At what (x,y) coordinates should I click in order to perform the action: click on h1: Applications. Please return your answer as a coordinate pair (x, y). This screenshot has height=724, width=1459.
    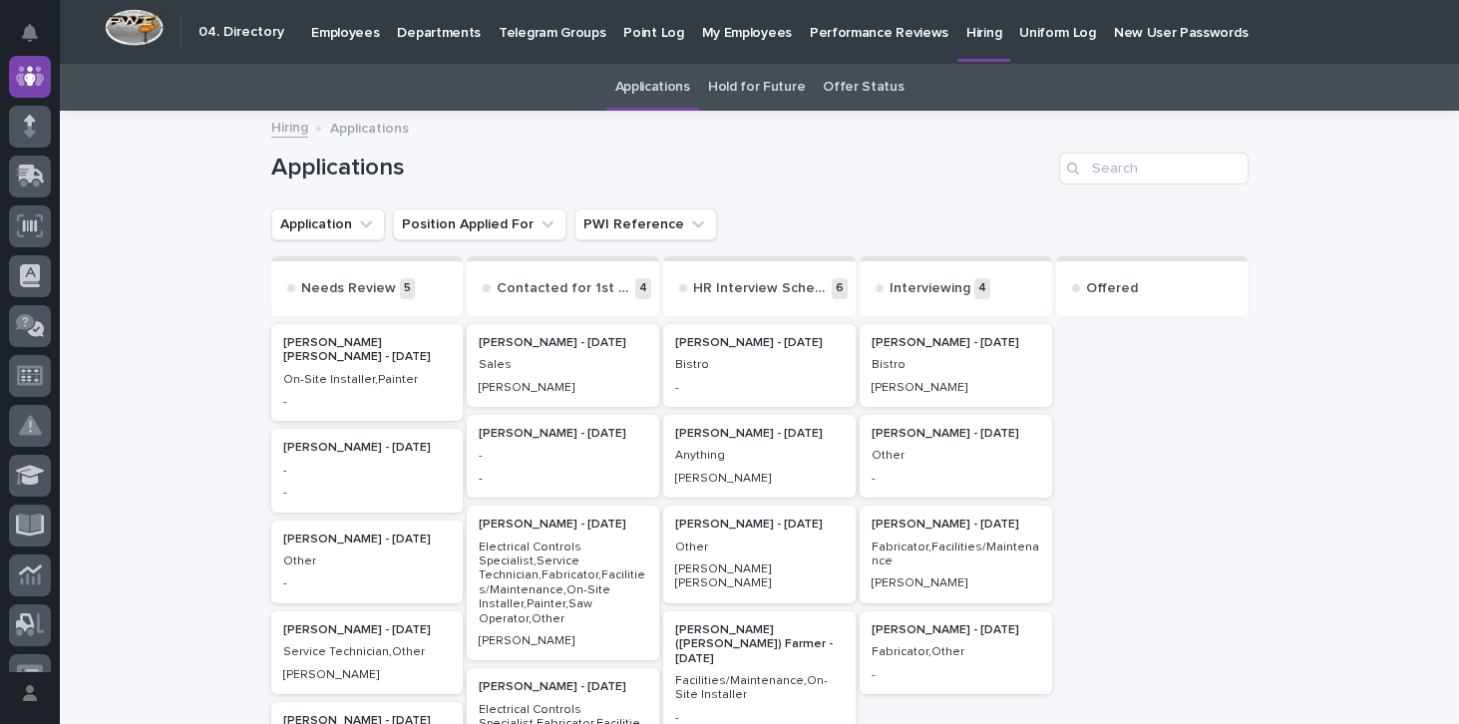
    Looking at the image, I should click on (661, 168).